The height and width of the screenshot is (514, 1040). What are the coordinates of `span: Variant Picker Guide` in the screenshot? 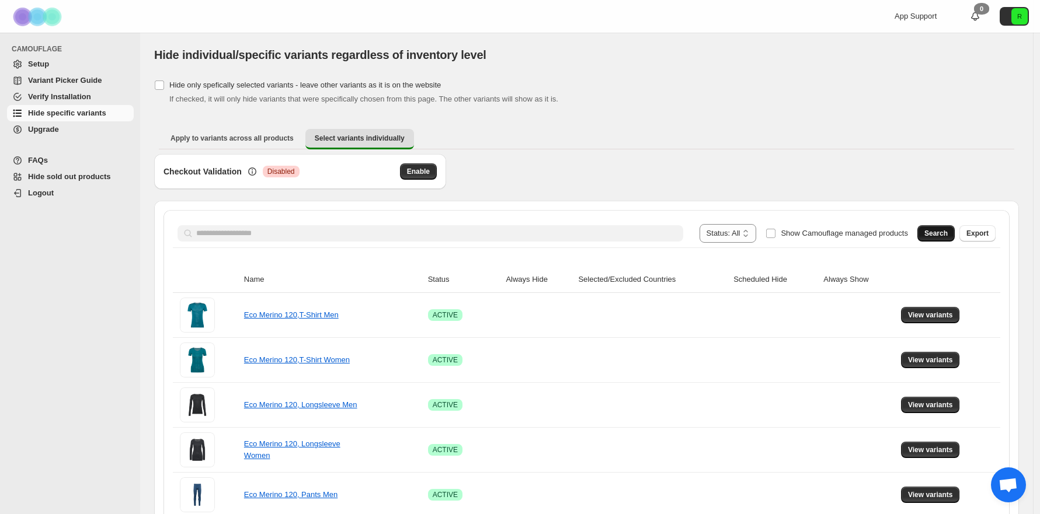 It's located at (65, 80).